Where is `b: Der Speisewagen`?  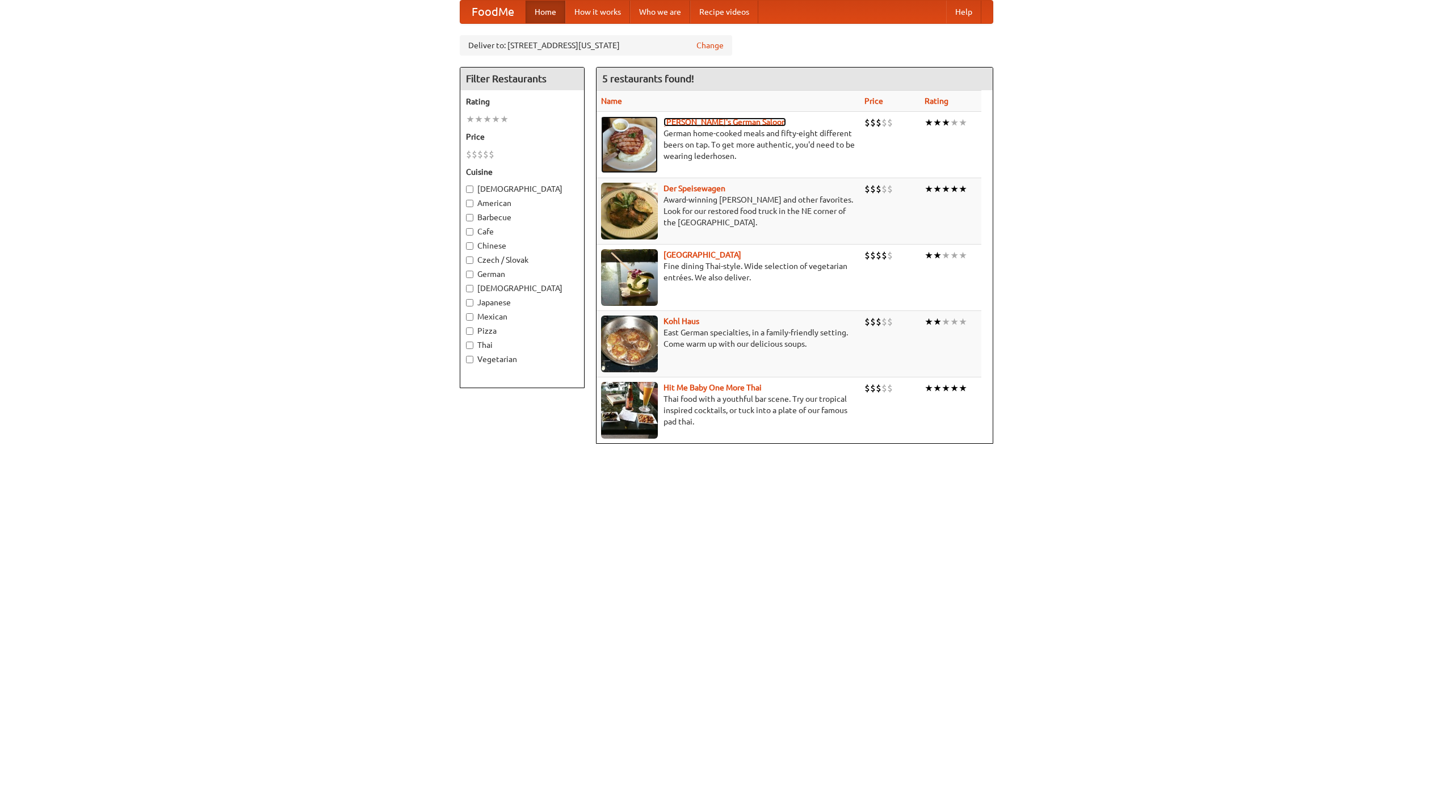
b: Der Speisewagen is located at coordinates (694, 188).